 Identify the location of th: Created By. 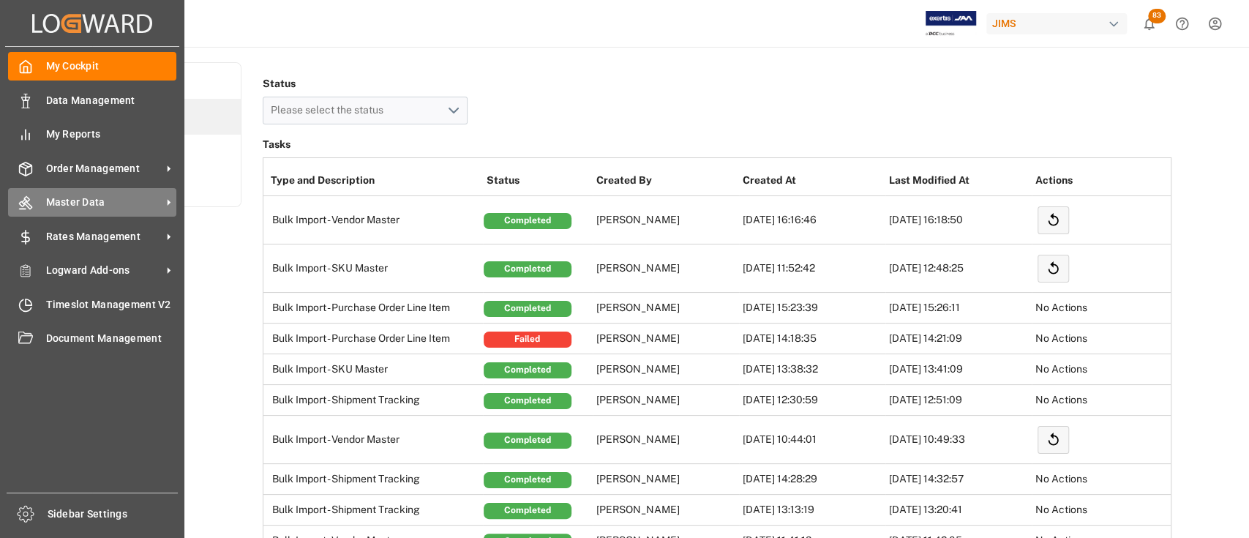
(666, 181).